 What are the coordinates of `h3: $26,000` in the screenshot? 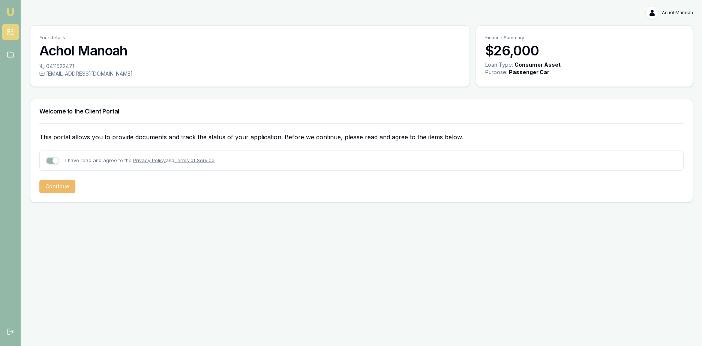 It's located at (584, 51).